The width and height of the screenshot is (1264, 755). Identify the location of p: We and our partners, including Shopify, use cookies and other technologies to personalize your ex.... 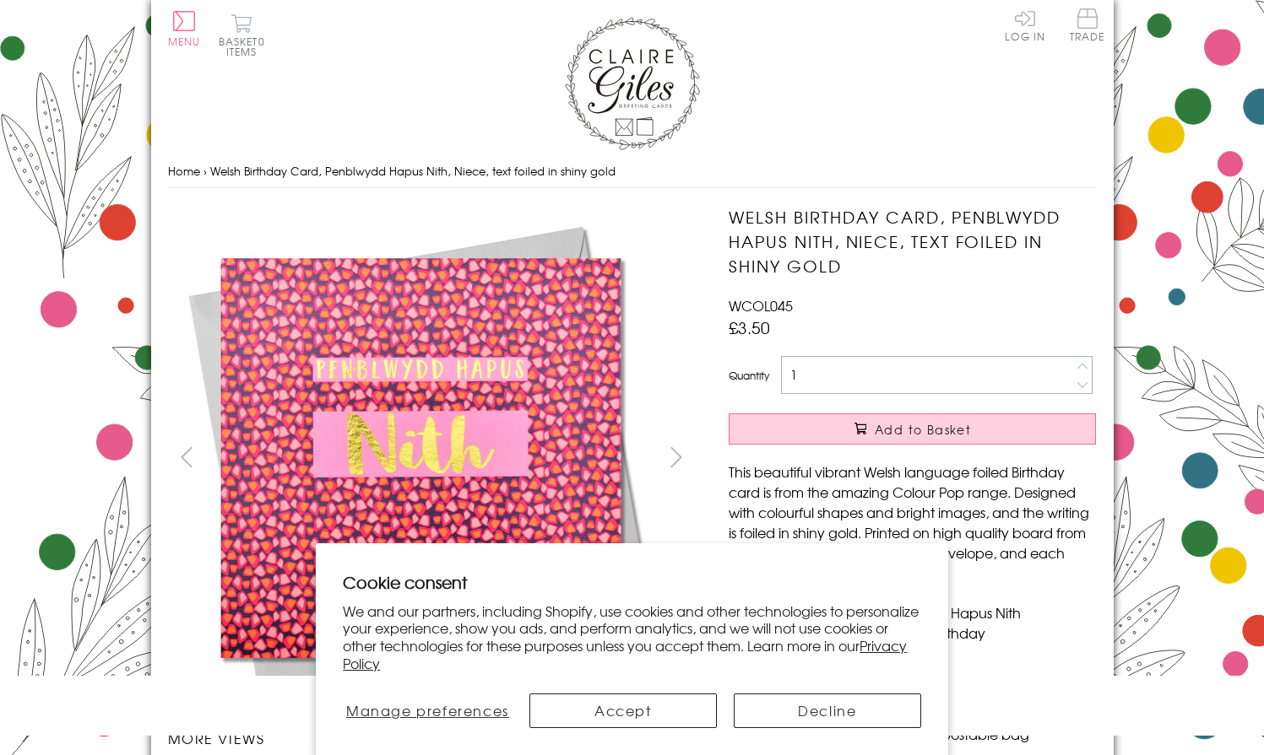
(631, 637).